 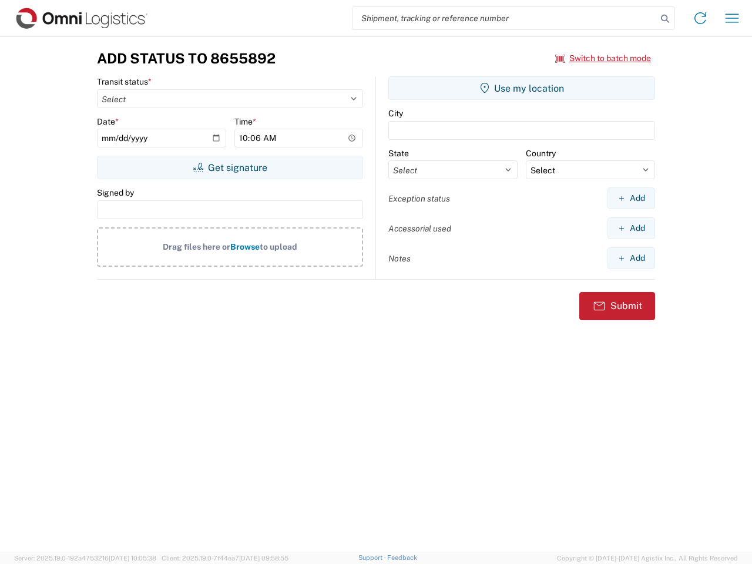 I want to click on label: Accessorial used, so click(x=419, y=228).